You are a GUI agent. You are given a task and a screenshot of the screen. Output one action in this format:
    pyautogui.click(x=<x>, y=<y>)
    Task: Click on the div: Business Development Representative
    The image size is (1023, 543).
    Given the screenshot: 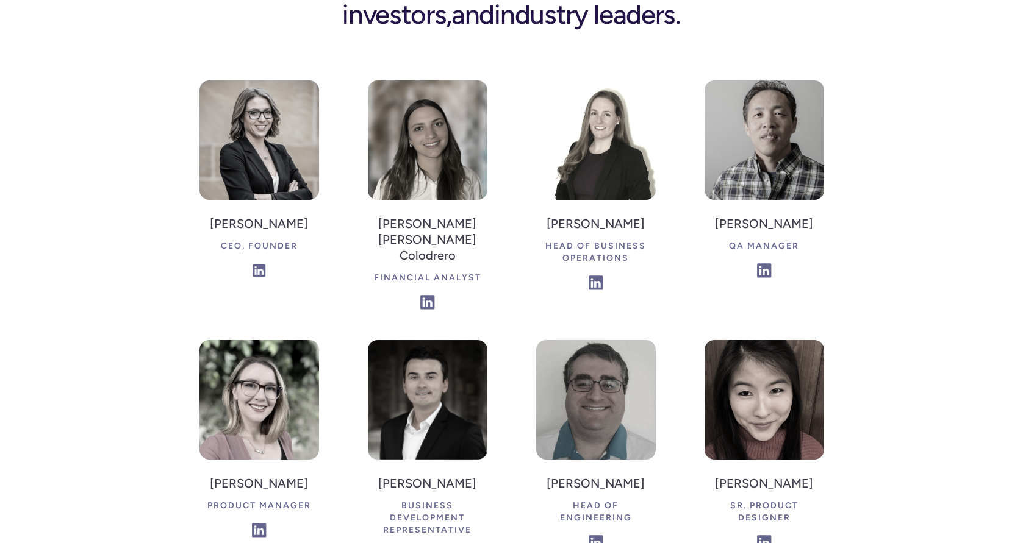 What is the action you would take?
    pyautogui.click(x=427, y=518)
    